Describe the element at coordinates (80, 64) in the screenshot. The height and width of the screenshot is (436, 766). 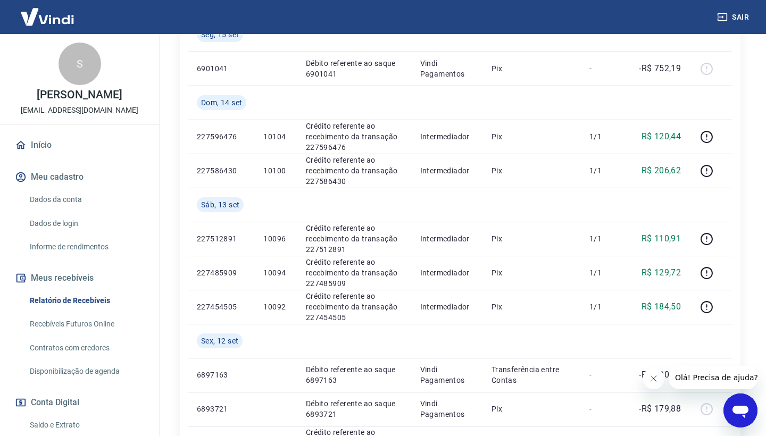
I see `div: S` at that location.